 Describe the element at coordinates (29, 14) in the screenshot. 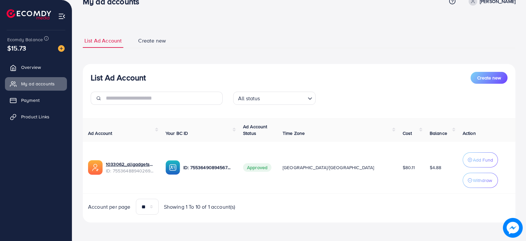

I see `a: logo` at that location.